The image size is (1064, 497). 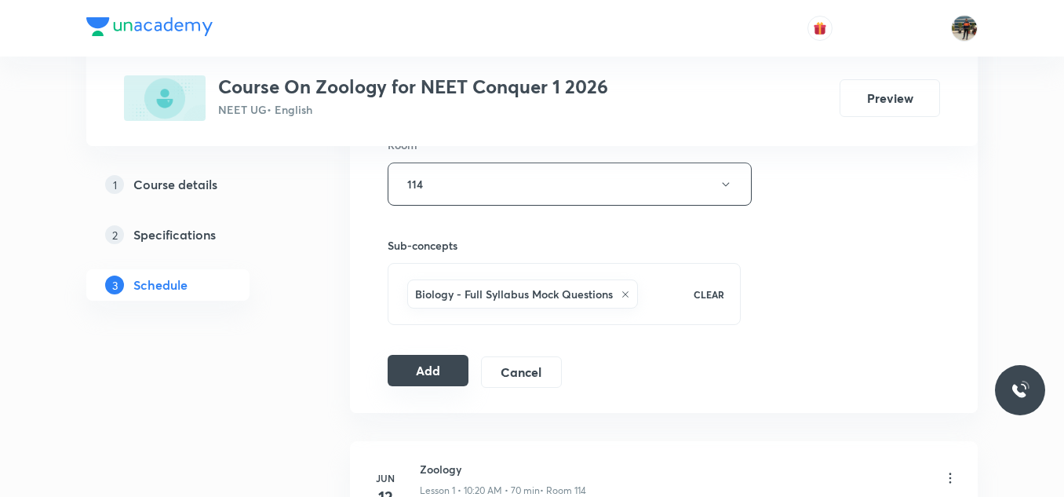 I want to click on button: avatar, so click(x=820, y=28).